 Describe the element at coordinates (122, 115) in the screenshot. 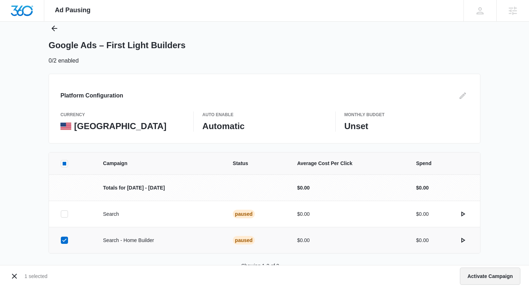

I see `p: currency` at that location.